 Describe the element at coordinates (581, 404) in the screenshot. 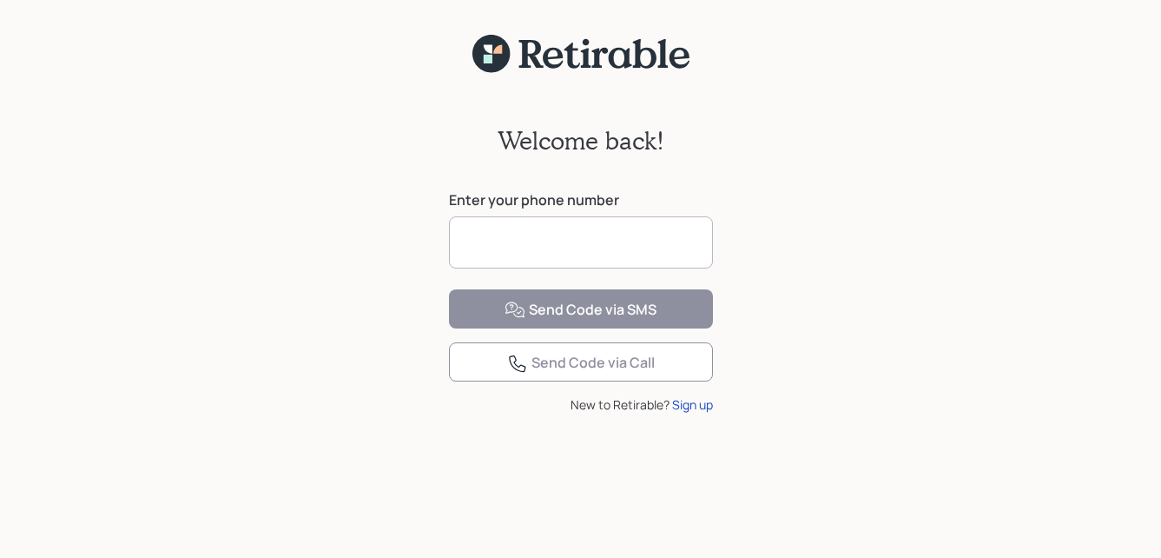

I see `div: New to Retirable?` at that location.